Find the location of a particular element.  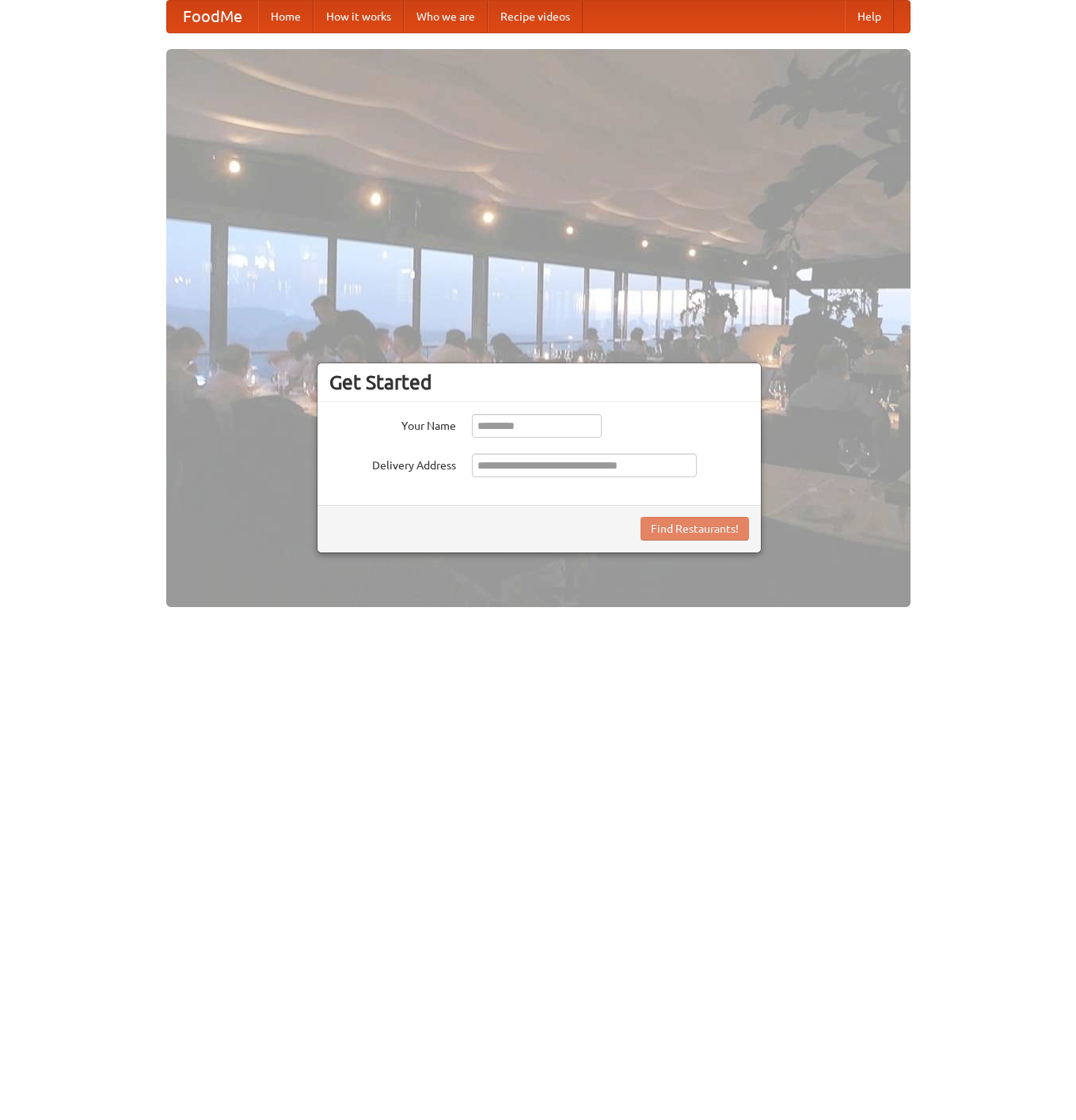

a: Who we are is located at coordinates (446, 17).